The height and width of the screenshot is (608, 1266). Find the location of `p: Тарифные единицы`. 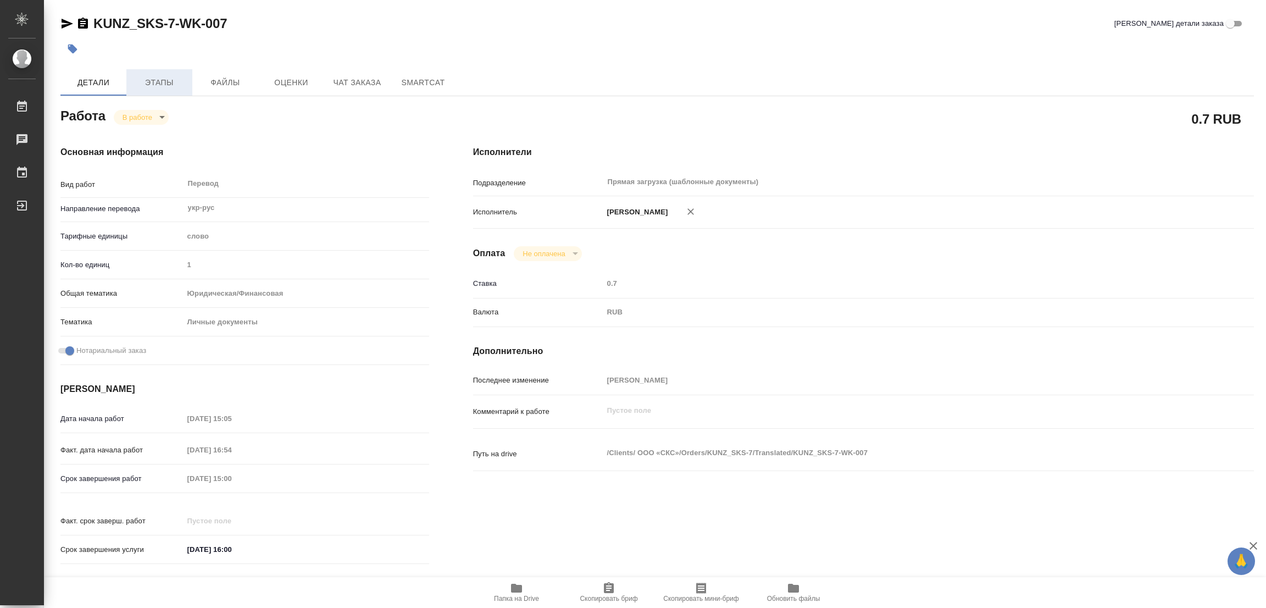

p: Тарифные единицы is located at coordinates (122, 236).